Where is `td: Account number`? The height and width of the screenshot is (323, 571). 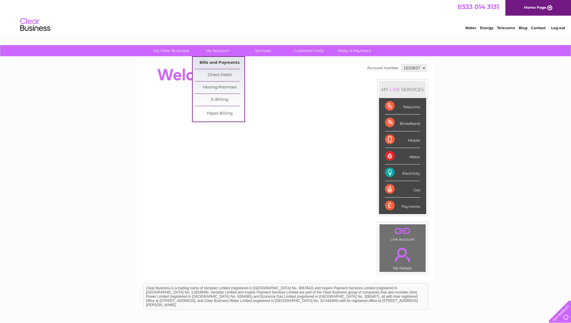
td: Account number is located at coordinates (383, 68).